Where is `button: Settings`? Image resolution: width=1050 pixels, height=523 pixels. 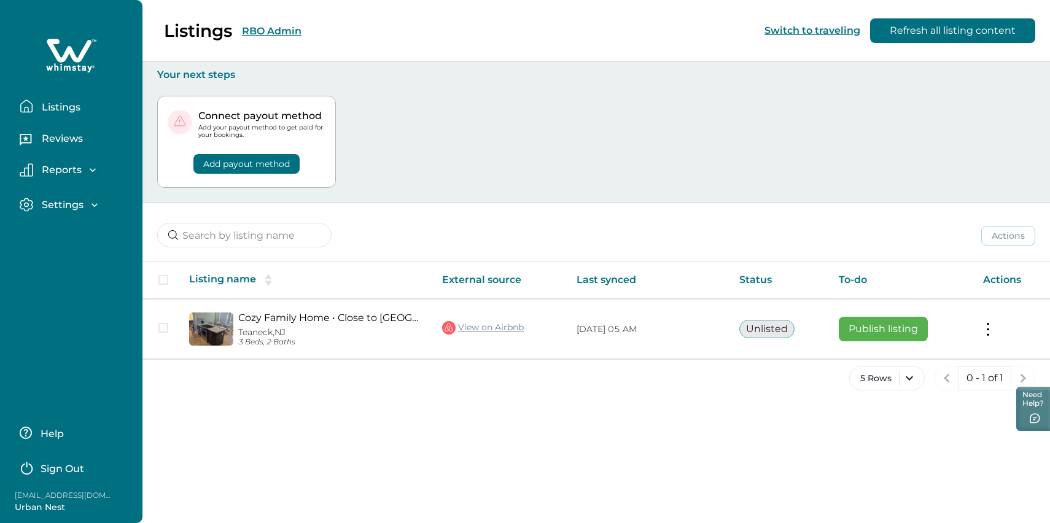 button: Settings is located at coordinates (76, 205).